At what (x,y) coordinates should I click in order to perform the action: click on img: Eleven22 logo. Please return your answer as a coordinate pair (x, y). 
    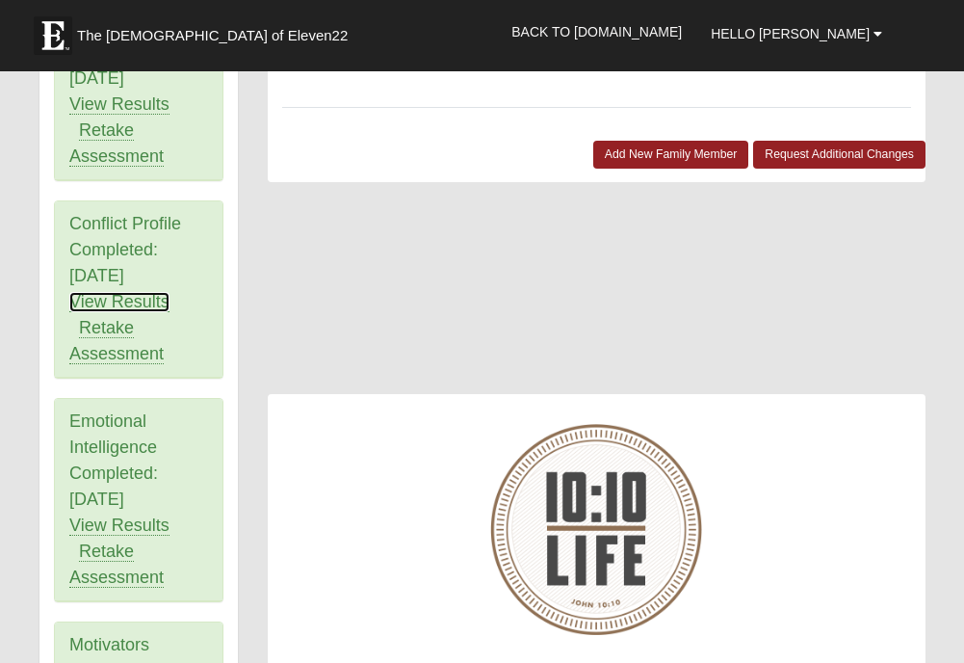
    Looking at the image, I should click on (53, 36).